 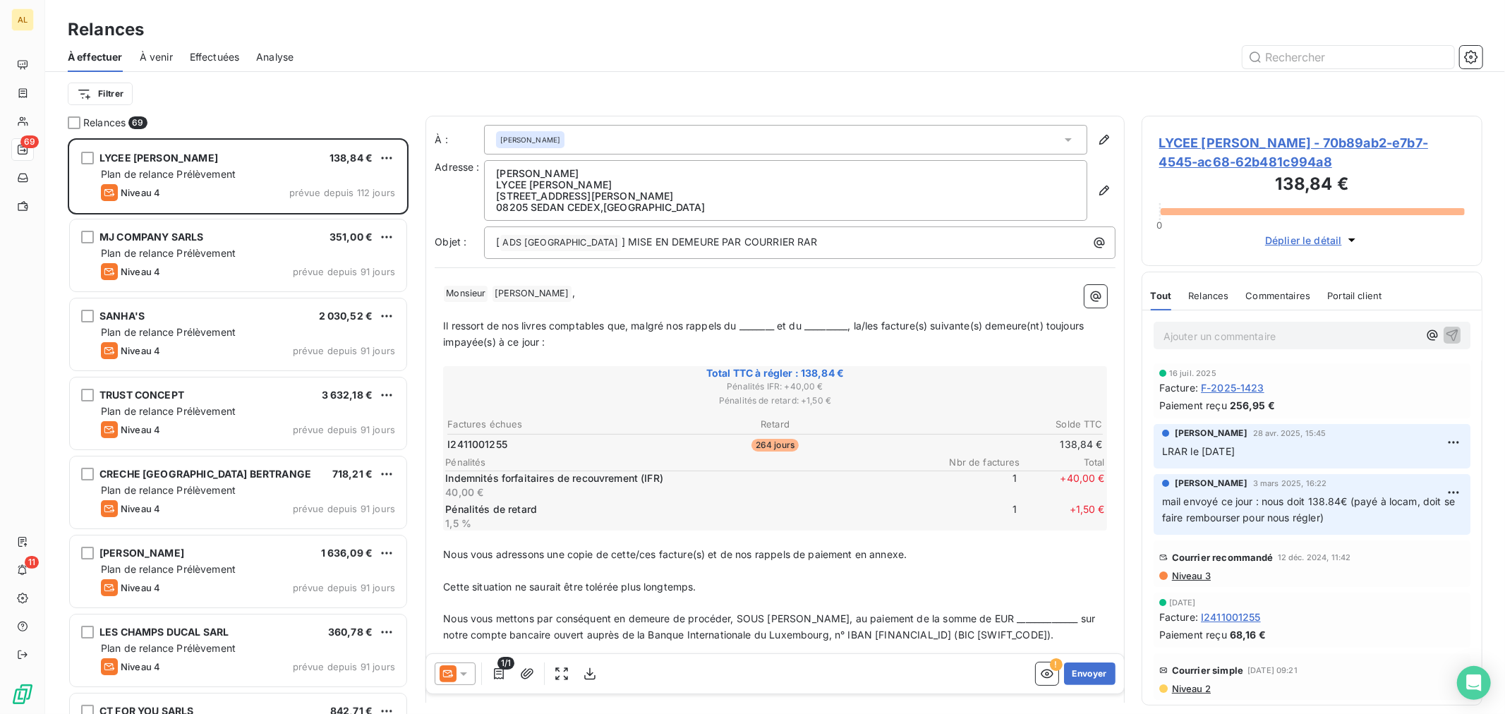 I want to click on span: prévue depuis 112 jours, so click(x=342, y=193).